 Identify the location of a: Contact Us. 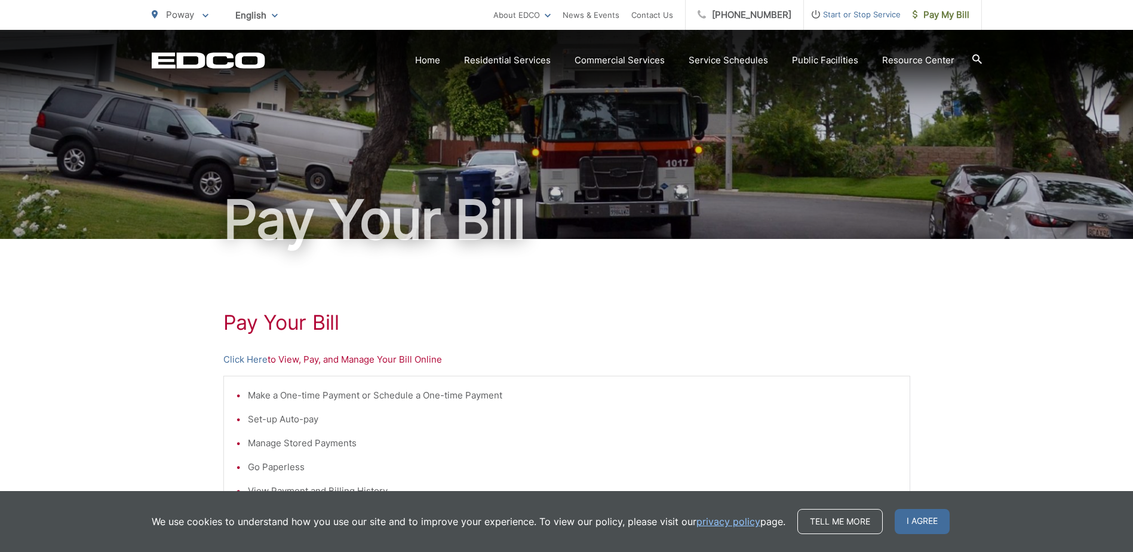
(652, 15).